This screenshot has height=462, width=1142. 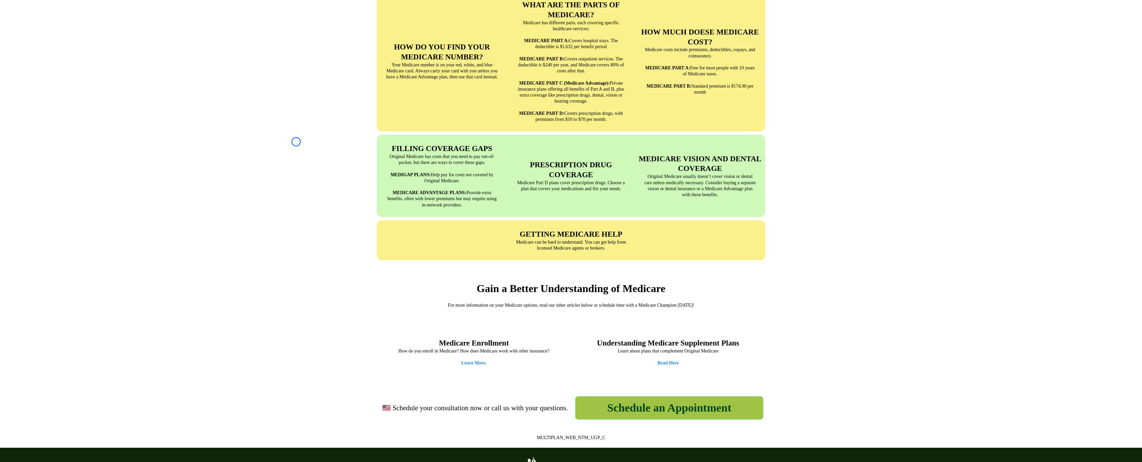 What do you see at coordinates (475, 408) in the screenshot?
I see `p: 🇺🇸 Schedule your consultation now or call us with your questions.` at bounding box center [475, 408].